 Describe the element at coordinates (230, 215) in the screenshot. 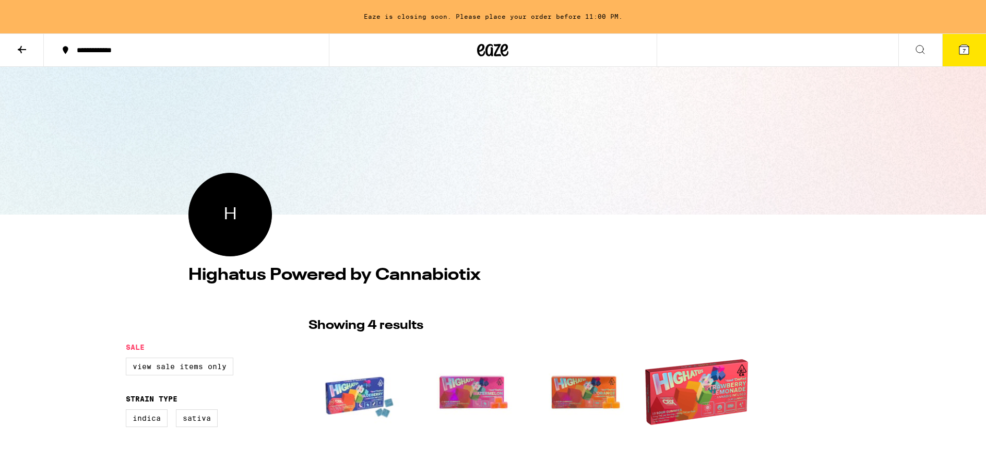

I see `span: Highatus Powered by Cannabiotix` at that location.